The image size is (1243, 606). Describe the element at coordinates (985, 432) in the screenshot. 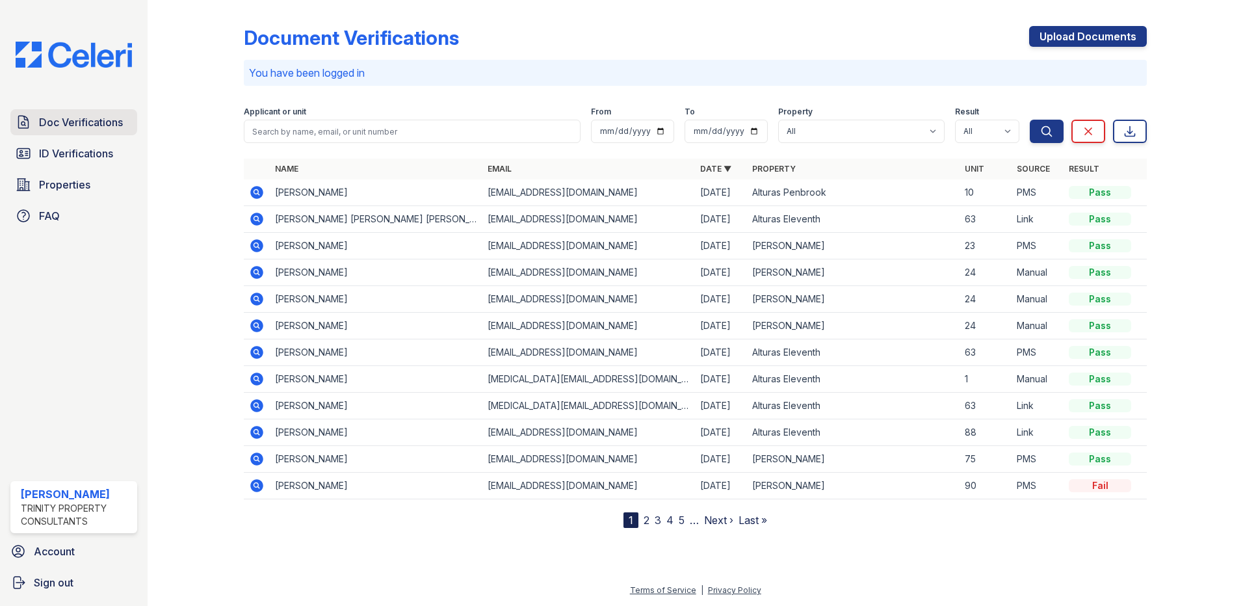

I see `td: 88` at that location.